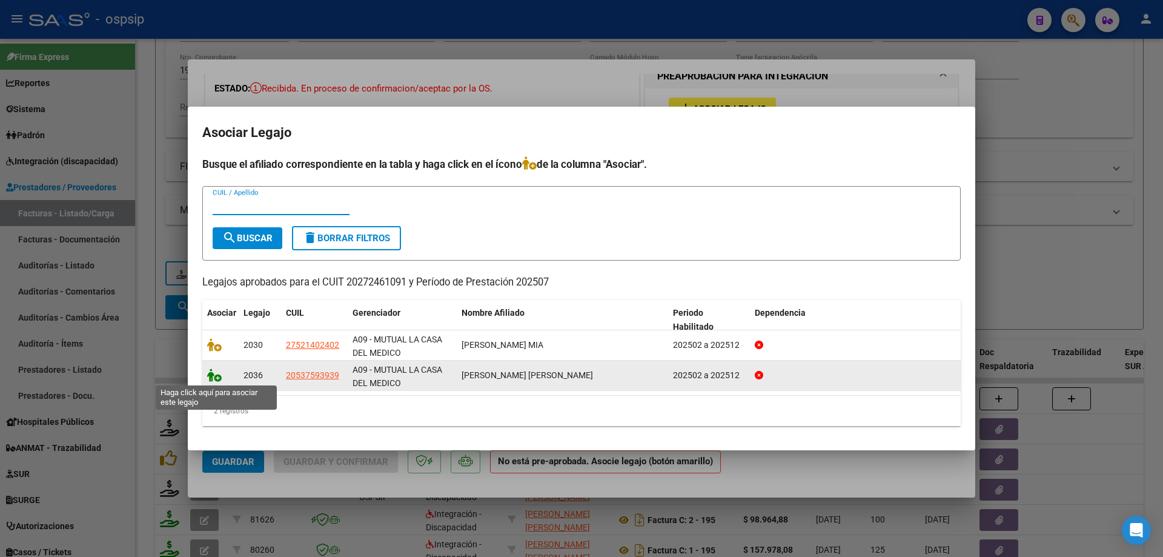 This screenshot has height=557, width=1163. What do you see at coordinates (581, 164) in the screenshot?
I see `h4: Busque el afiliado correspondiente en la tabla y haga click en el ícono de la columna "Asociar".` at bounding box center [581, 164].